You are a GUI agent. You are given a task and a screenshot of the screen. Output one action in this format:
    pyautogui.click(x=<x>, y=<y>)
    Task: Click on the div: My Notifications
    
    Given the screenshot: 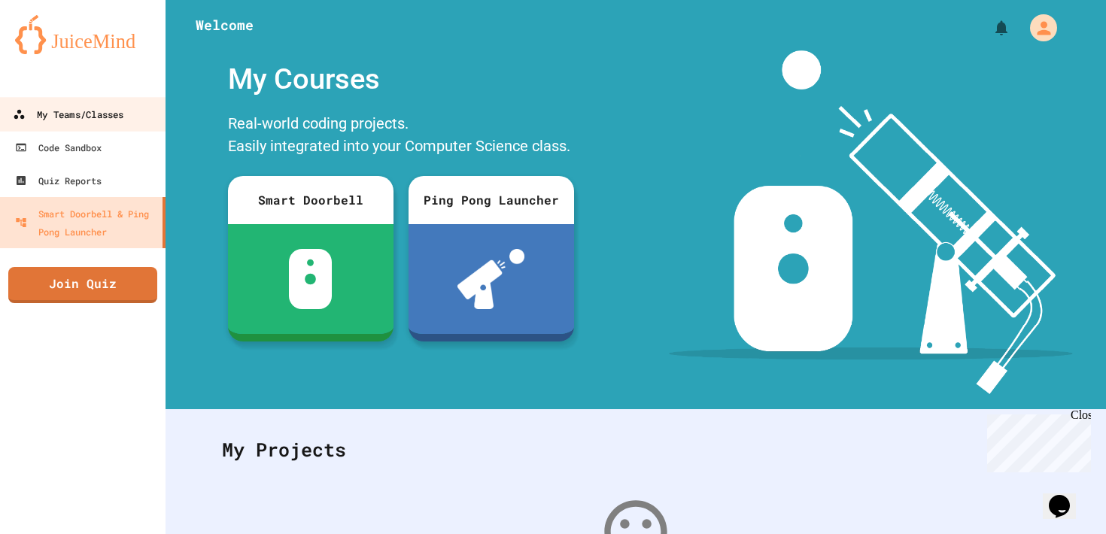 What is the action you would take?
    pyautogui.click(x=989, y=28)
    